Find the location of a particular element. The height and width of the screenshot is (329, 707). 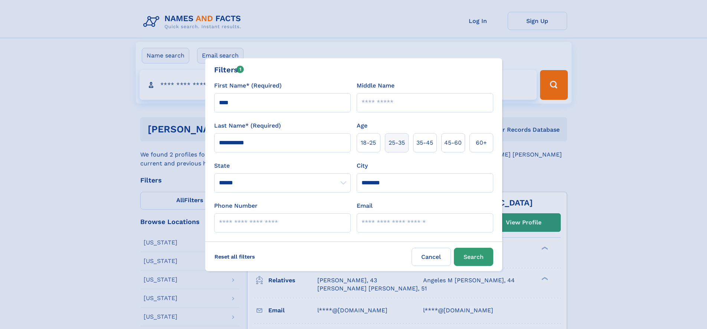

label: First Name* (Required) is located at coordinates (248, 86).